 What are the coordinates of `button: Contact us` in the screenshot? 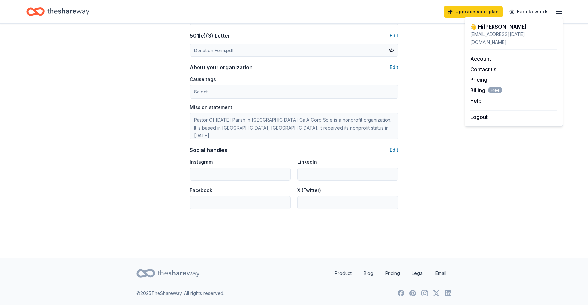 It's located at (483, 69).